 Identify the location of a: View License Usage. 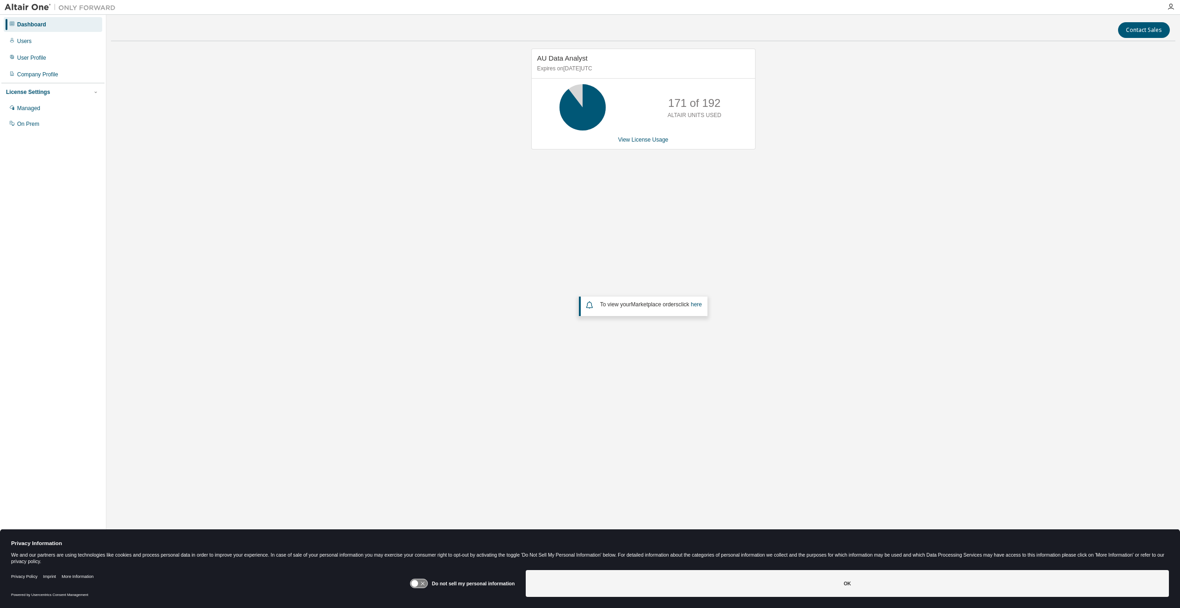
(643, 140).